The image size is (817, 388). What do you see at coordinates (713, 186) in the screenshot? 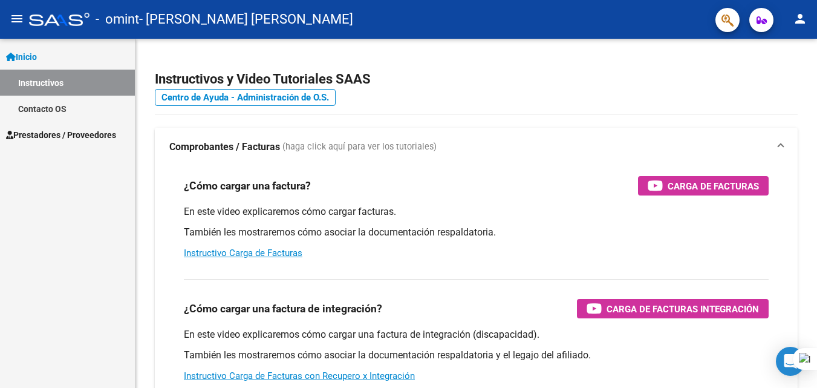
I see `span: Carga de Facturas` at bounding box center [713, 186].